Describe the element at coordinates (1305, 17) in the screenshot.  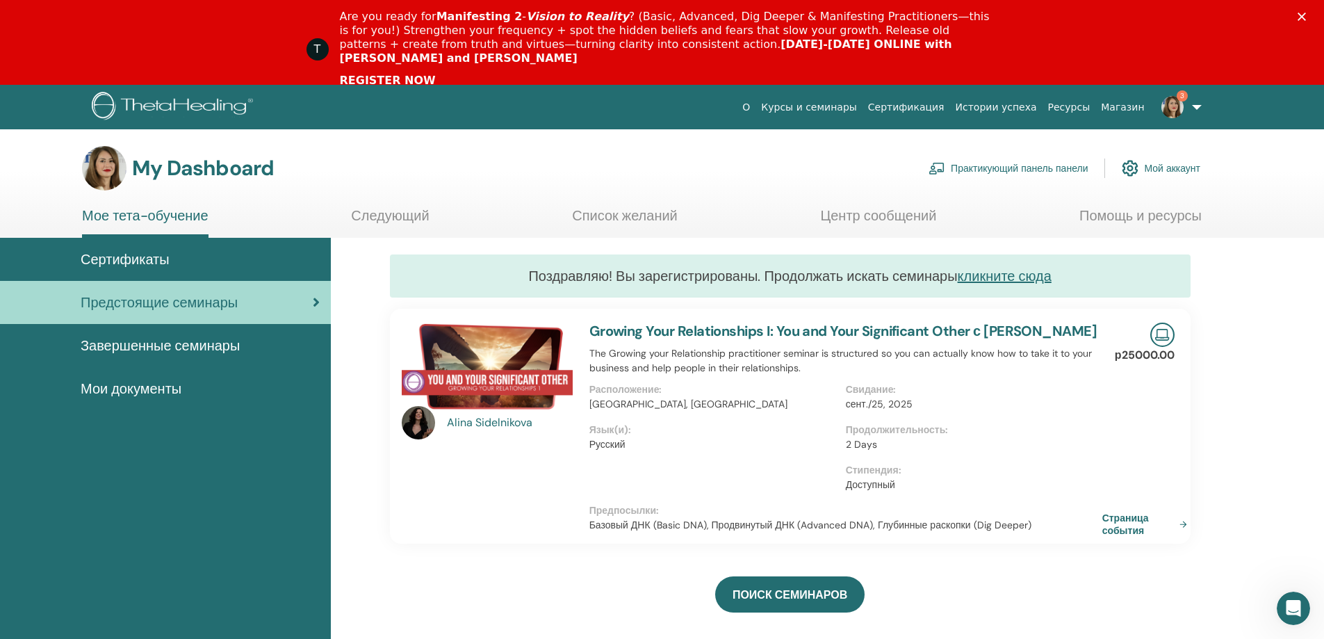
I see `div: Закрыть` at that location.